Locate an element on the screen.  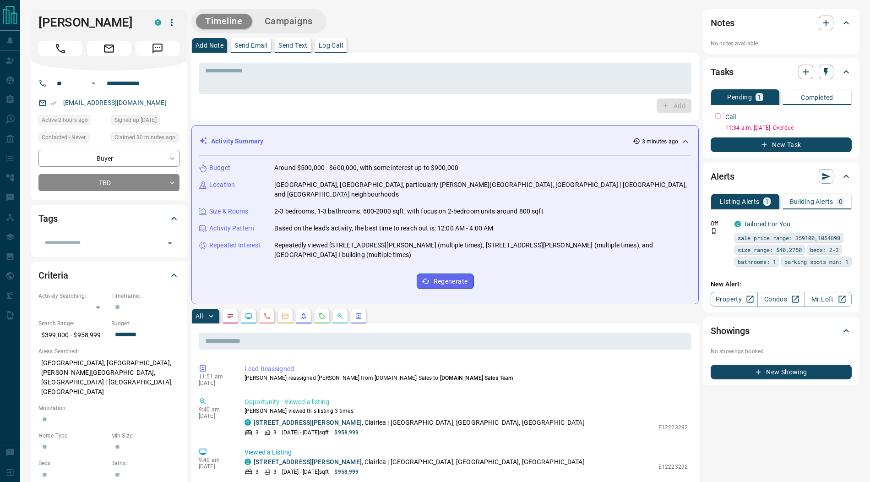
p: Opportunity - Viewed a listing is located at coordinates (466, 402).